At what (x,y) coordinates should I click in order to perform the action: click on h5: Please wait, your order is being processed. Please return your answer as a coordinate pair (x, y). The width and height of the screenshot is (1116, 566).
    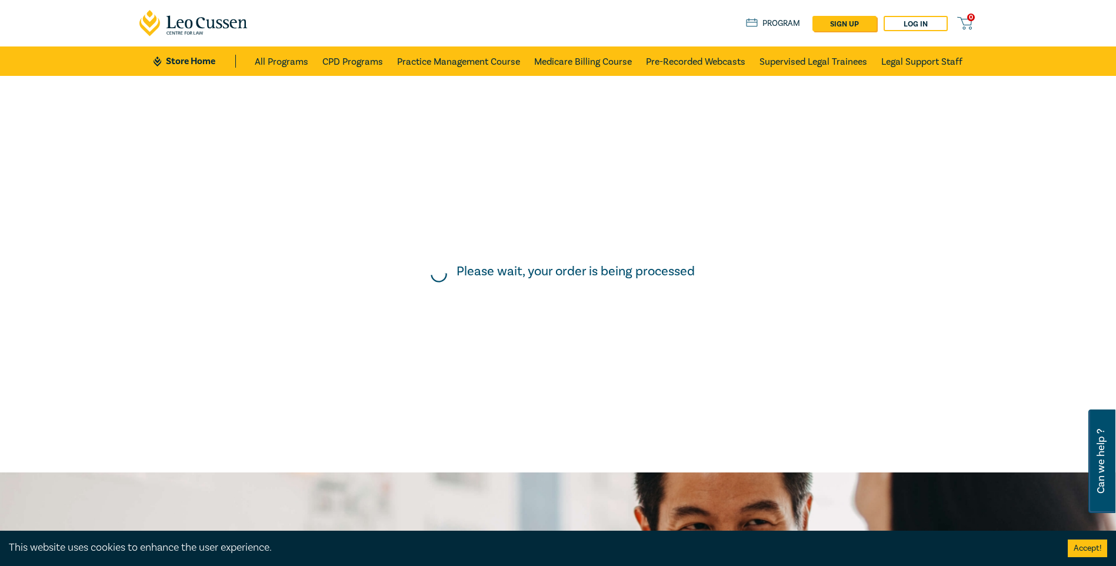
    Looking at the image, I should click on (575, 271).